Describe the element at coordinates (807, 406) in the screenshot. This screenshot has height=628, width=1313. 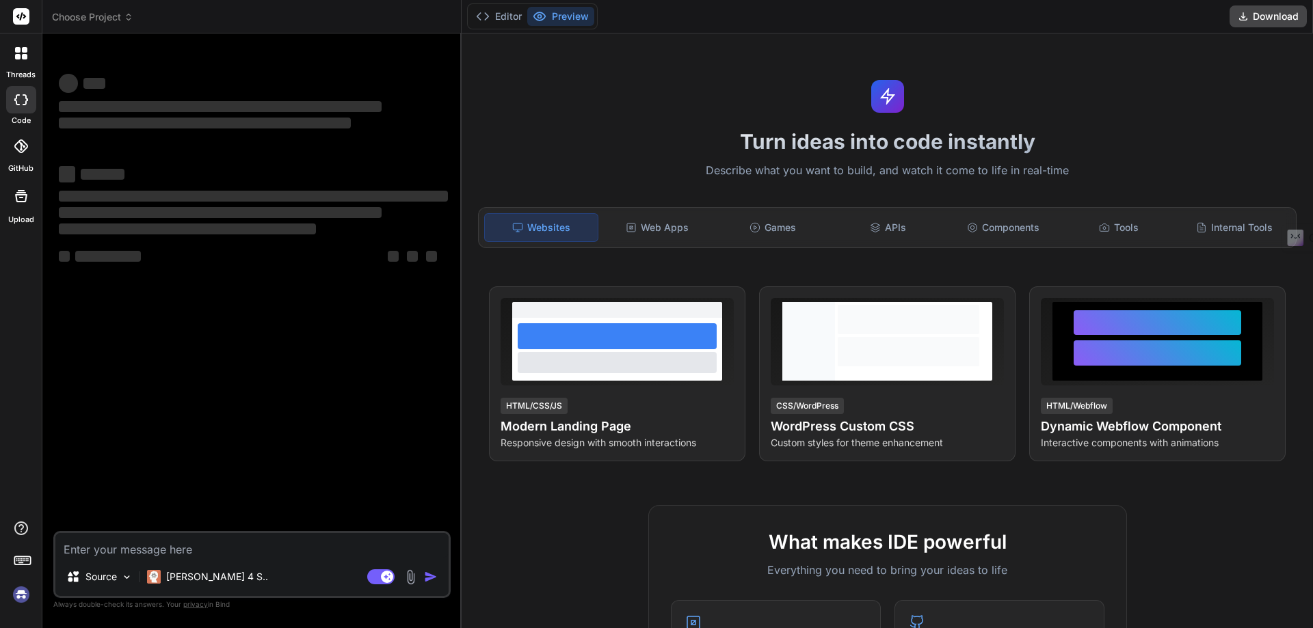
I see `div: CSS/WordPress` at that location.